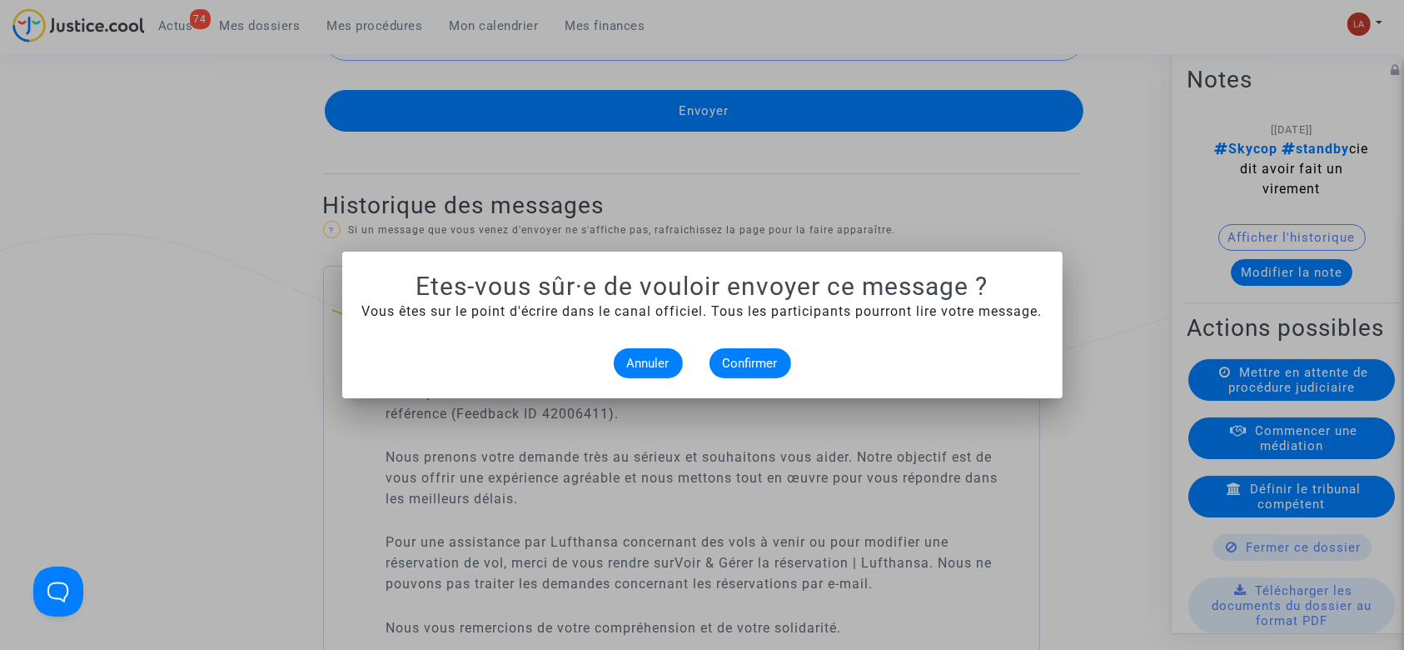  I want to click on span: Confirmer, so click(750, 363).